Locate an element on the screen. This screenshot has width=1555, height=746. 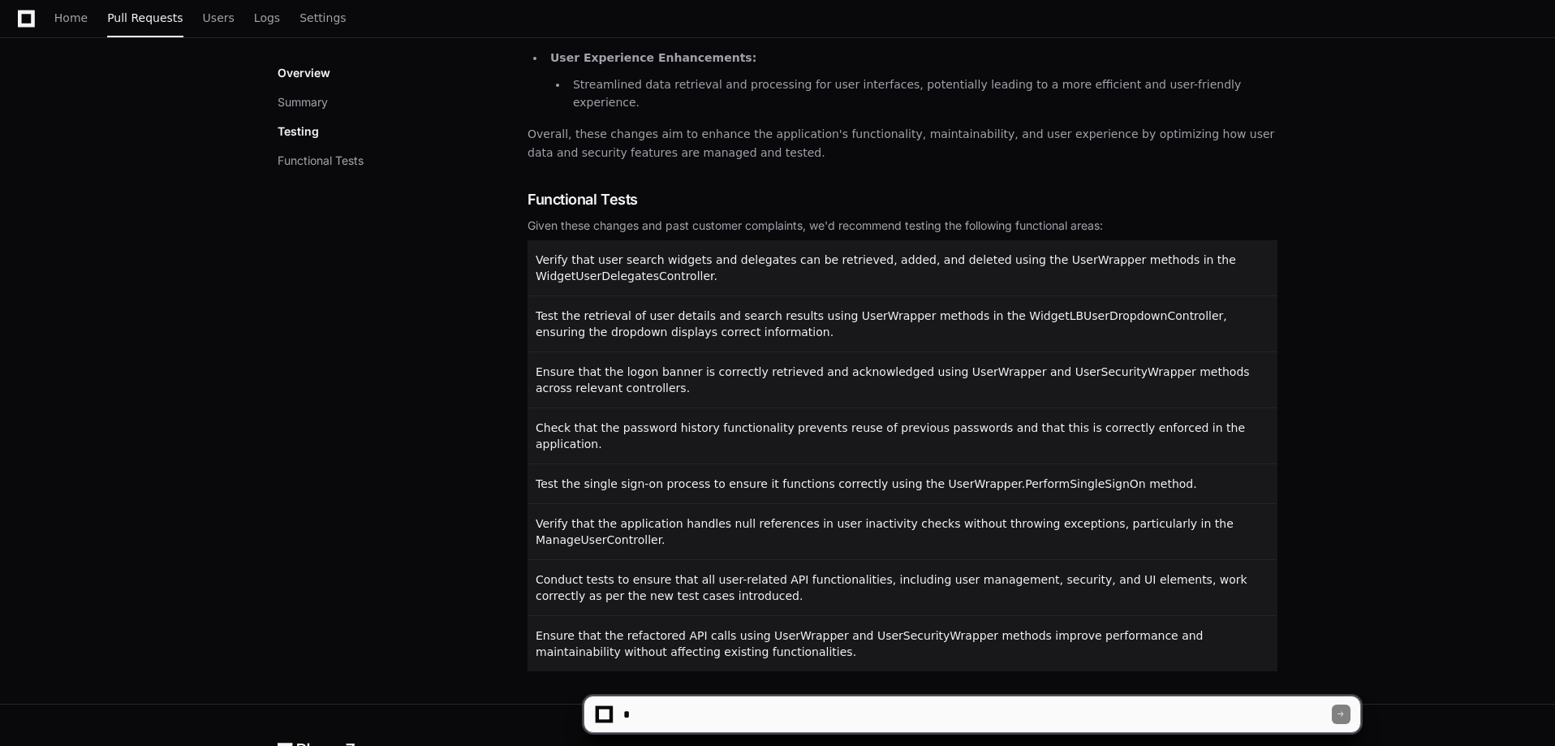
span: Pull Requests is located at coordinates (144, 18).